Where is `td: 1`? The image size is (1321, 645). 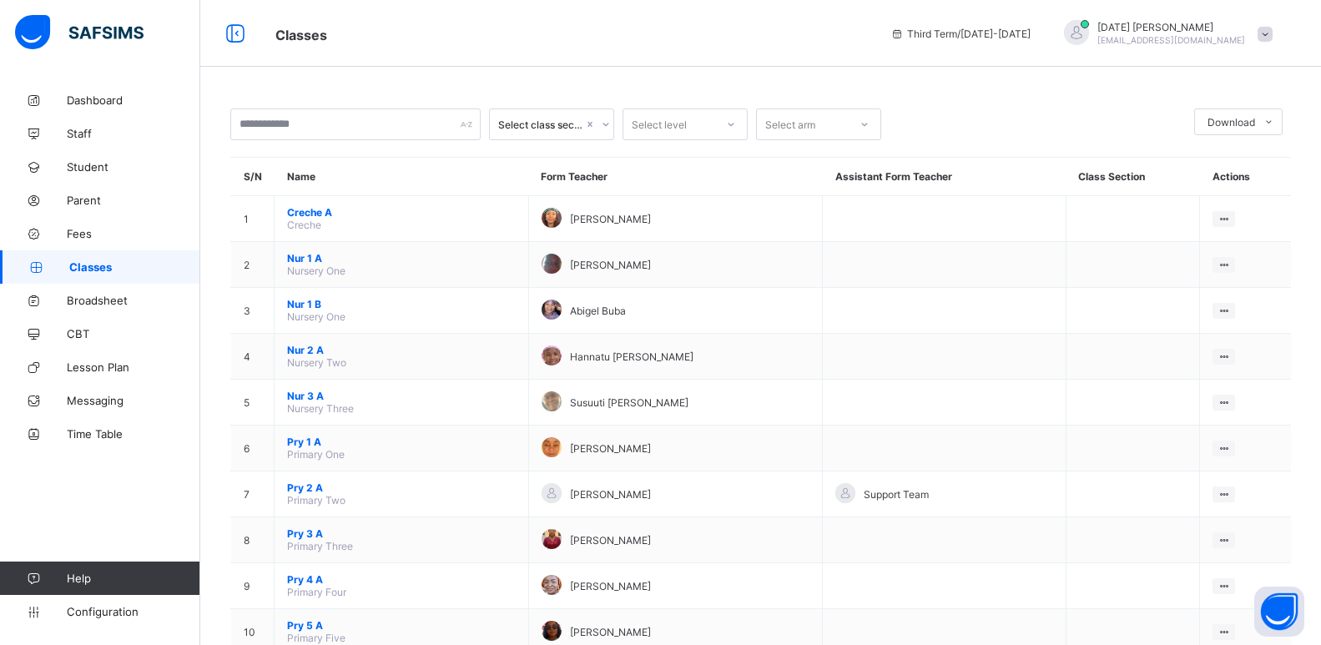 td: 1 is located at coordinates (253, 219).